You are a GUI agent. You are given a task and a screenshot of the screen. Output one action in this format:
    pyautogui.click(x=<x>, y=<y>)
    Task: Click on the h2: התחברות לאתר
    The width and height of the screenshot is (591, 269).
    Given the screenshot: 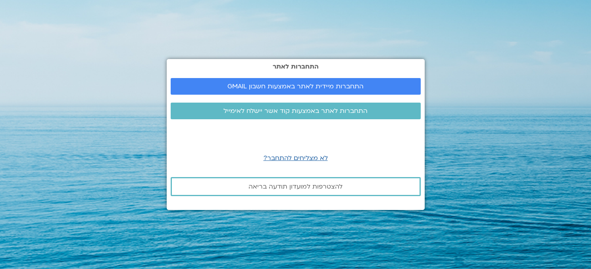 What is the action you would take?
    pyautogui.click(x=296, y=67)
    